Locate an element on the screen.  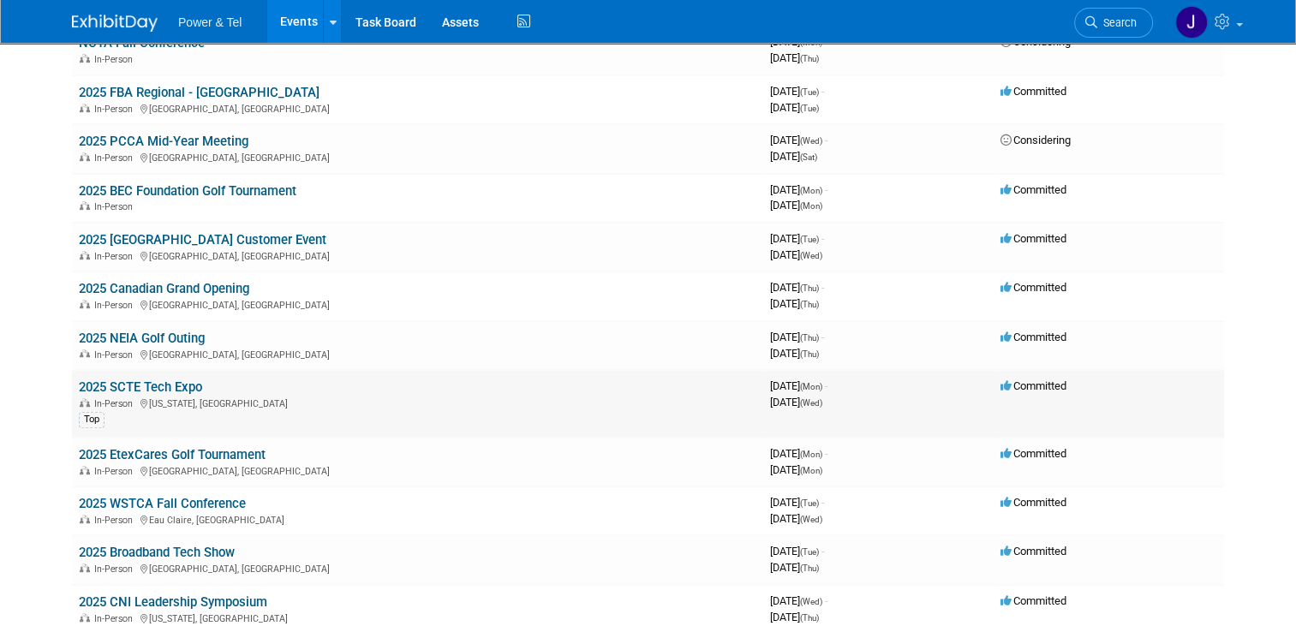
span: Power & Tel is located at coordinates (210, 22).